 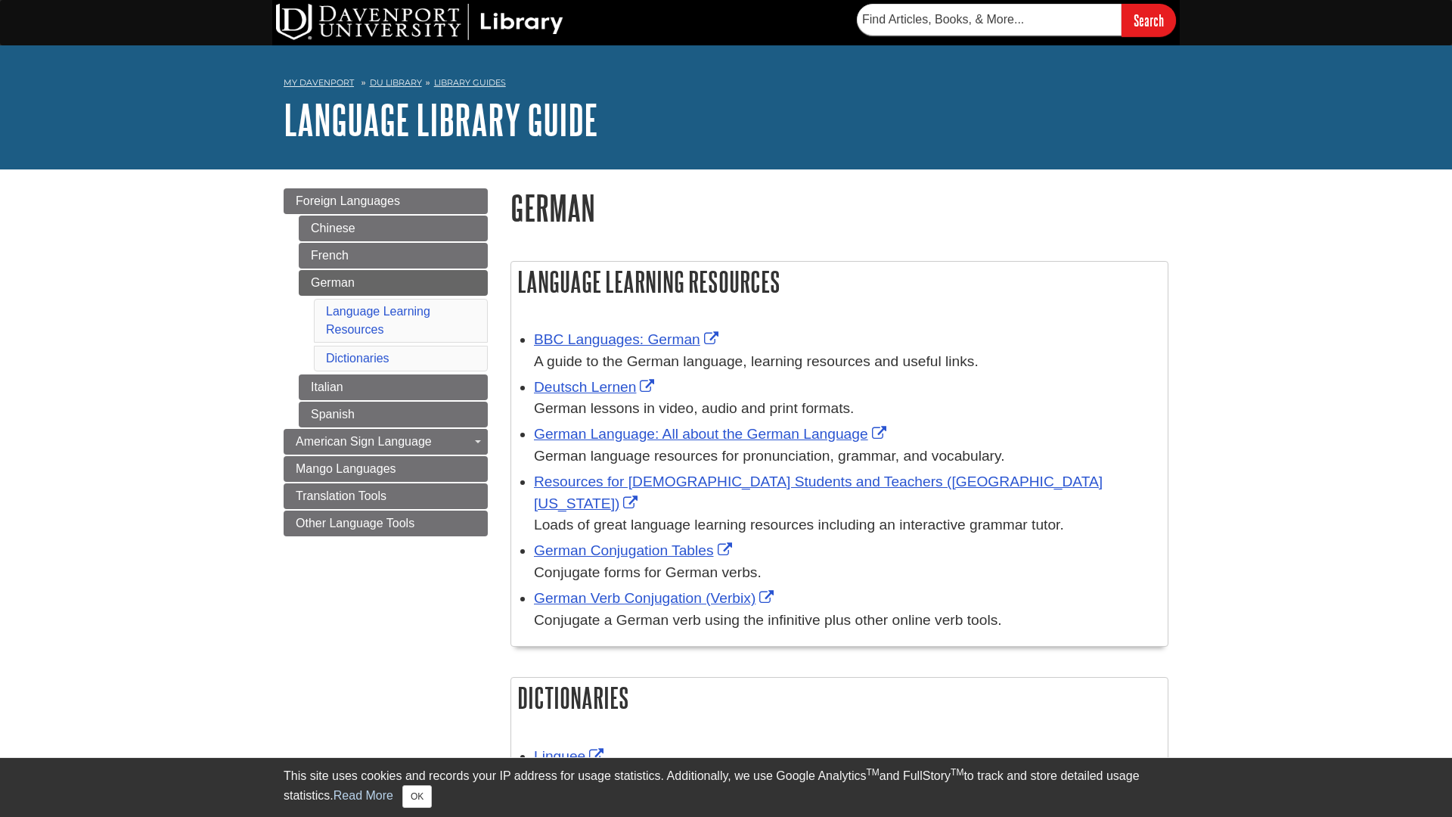 What do you see at coordinates (417, 796) in the screenshot?
I see `button: Close` at bounding box center [417, 796].